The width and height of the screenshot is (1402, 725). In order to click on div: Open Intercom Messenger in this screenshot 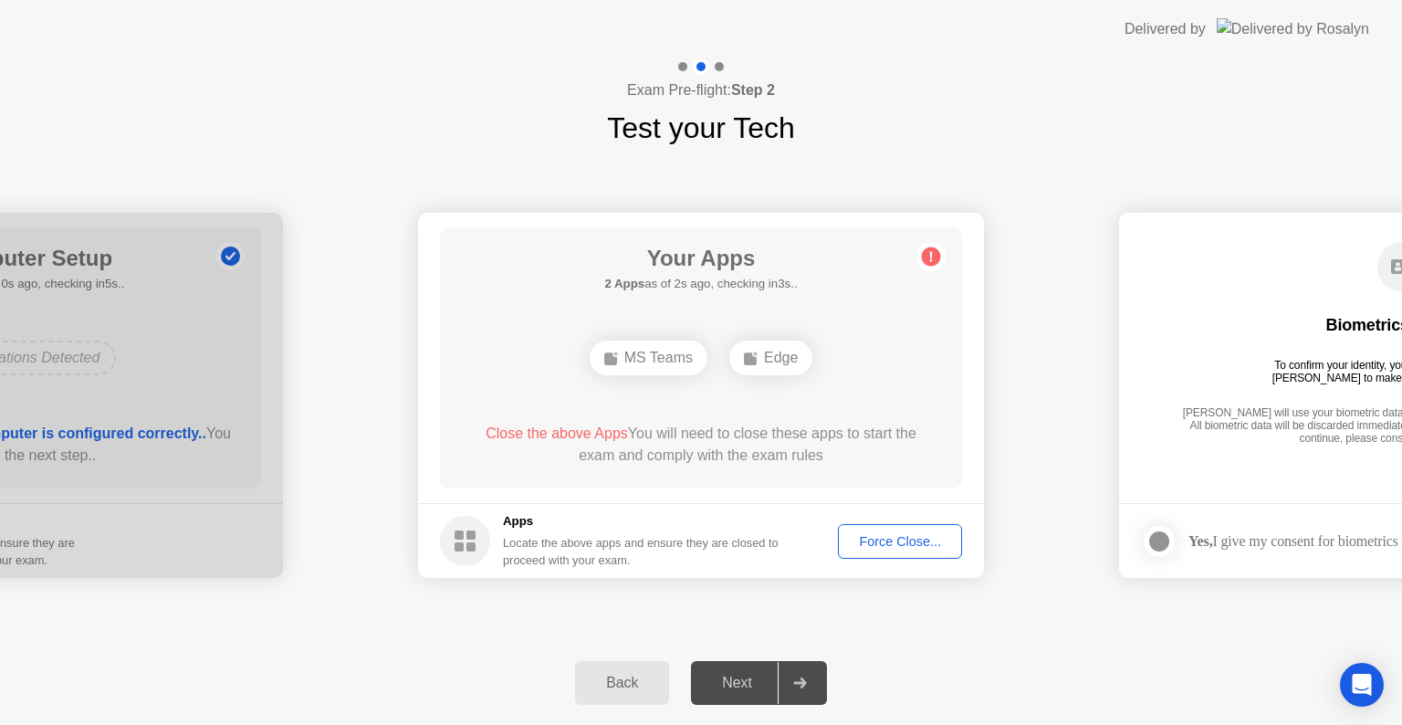, I will do `click(1361, 684)`.